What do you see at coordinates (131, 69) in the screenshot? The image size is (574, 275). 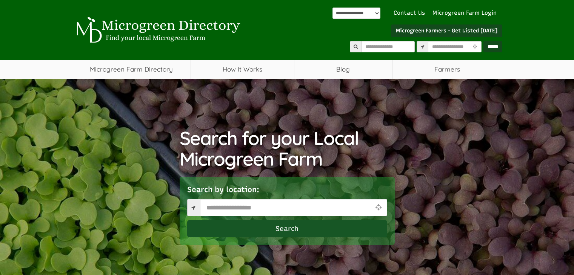 I see `a: Microgreen Farm Directory` at bounding box center [131, 69].